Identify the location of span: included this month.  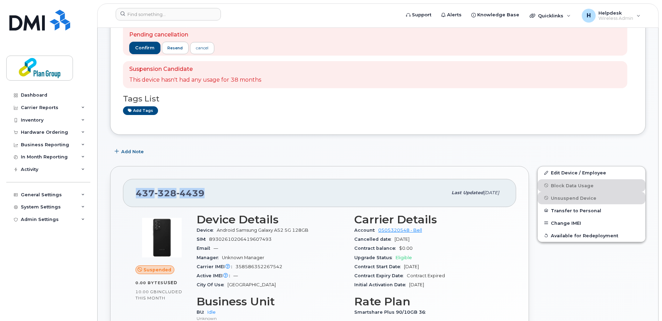
(159, 294).